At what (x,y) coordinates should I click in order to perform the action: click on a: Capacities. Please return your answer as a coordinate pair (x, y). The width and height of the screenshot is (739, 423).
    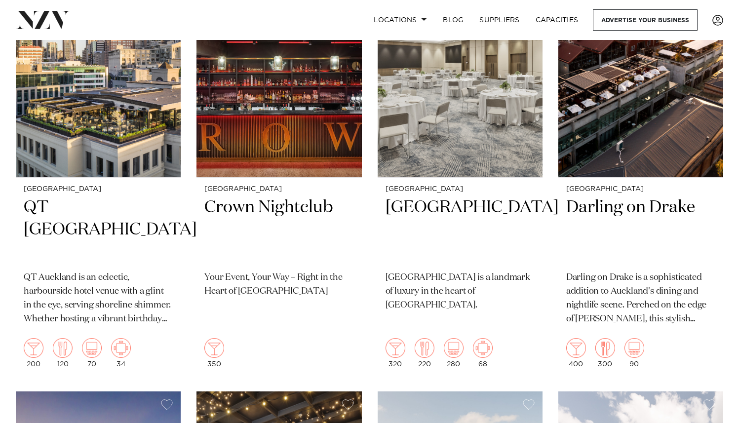
    Looking at the image, I should click on (557, 20).